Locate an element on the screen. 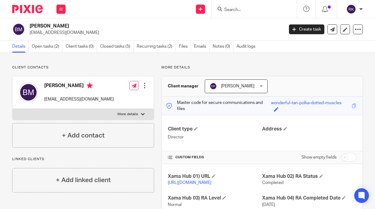 Image resolution: width=375 pixels, height=209 pixels. h4: + Add contact is located at coordinates (83, 135).